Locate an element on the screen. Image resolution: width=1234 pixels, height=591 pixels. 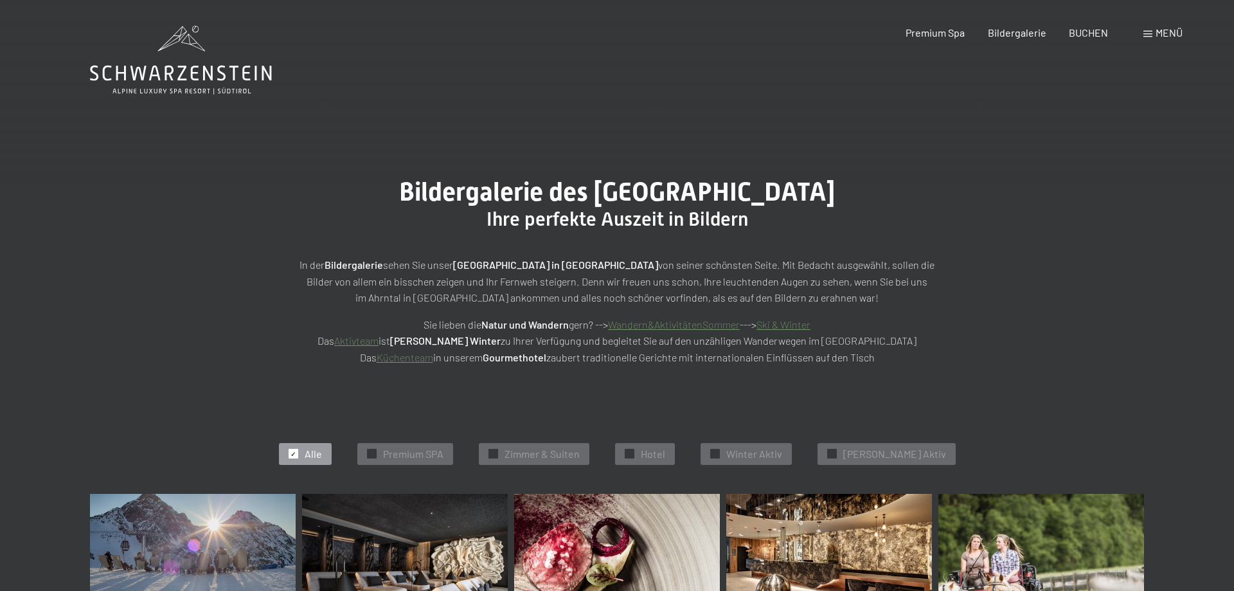
span: Zimmer & Suiten is located at coordinates (542, 454).